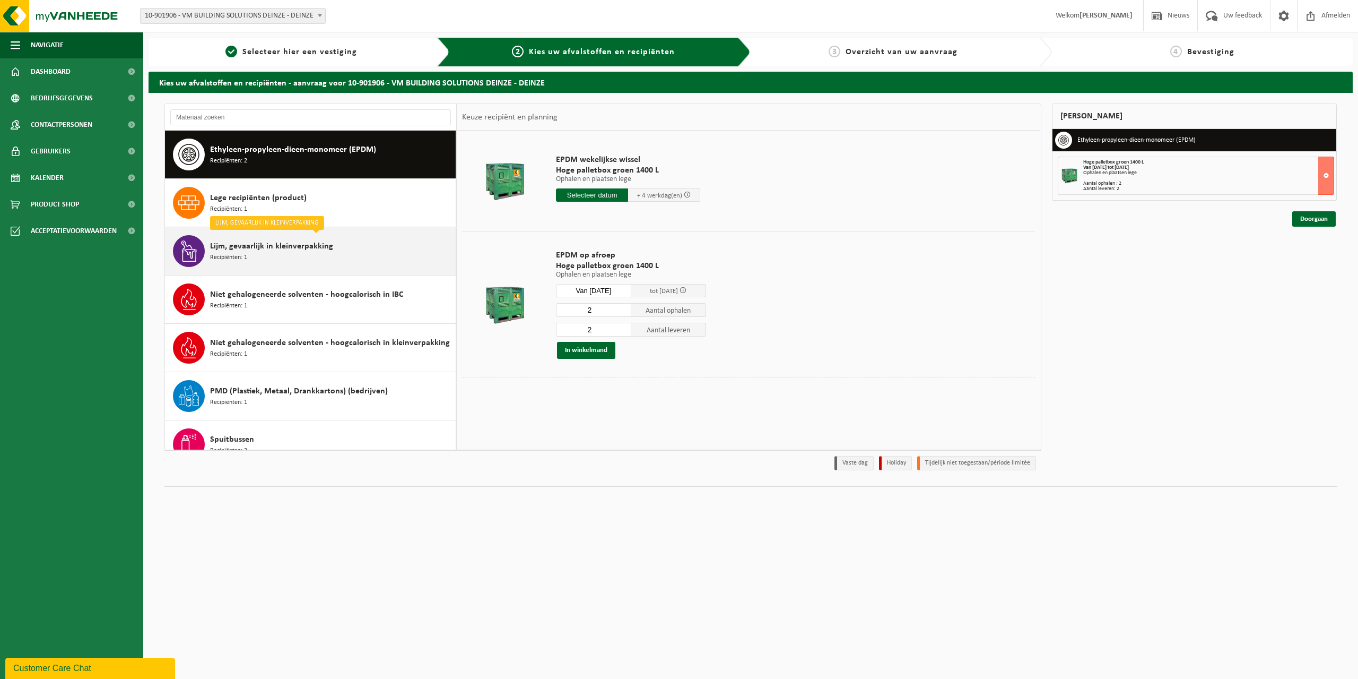 The width and height of the screenshot is (1358, 679). What do you see at coordinates (310, 117) in the screenshot?
I see `input: Materiaal zoeken` at bounding box center [310, 117].